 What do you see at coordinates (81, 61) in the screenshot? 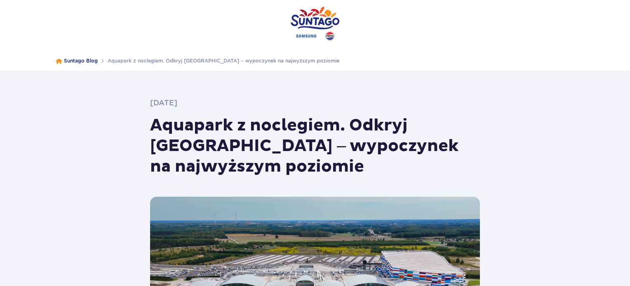
I see `a: Suntago Blog` at bounding box center [81, 61].